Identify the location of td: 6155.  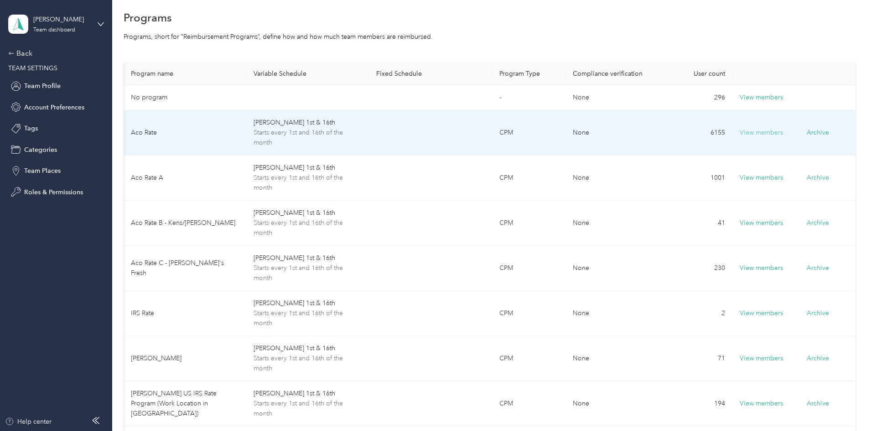
(696, 133).